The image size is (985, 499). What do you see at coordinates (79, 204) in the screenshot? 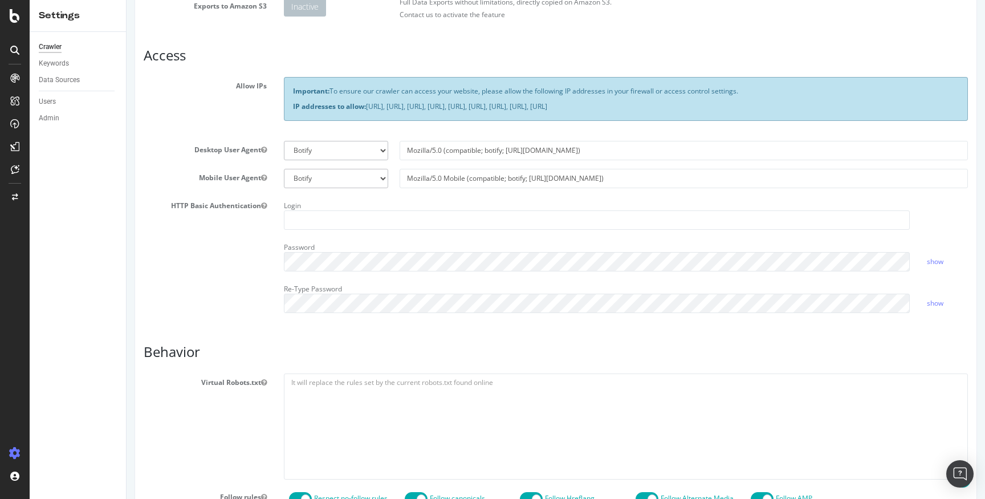
I see `label: HTTP Basic Authentication` at bounding box center [79, 204].